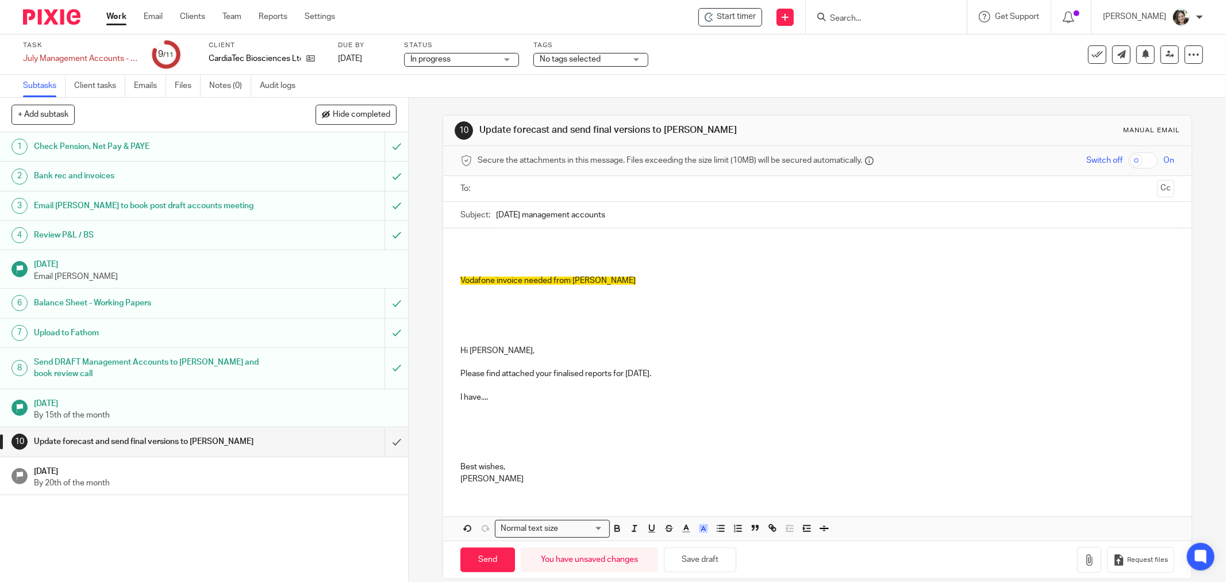 The width and height of the screenshot is (1226, 582). Describe the element at coordinates (20, 176) in the screenshot. I see `div: 2` at that location.